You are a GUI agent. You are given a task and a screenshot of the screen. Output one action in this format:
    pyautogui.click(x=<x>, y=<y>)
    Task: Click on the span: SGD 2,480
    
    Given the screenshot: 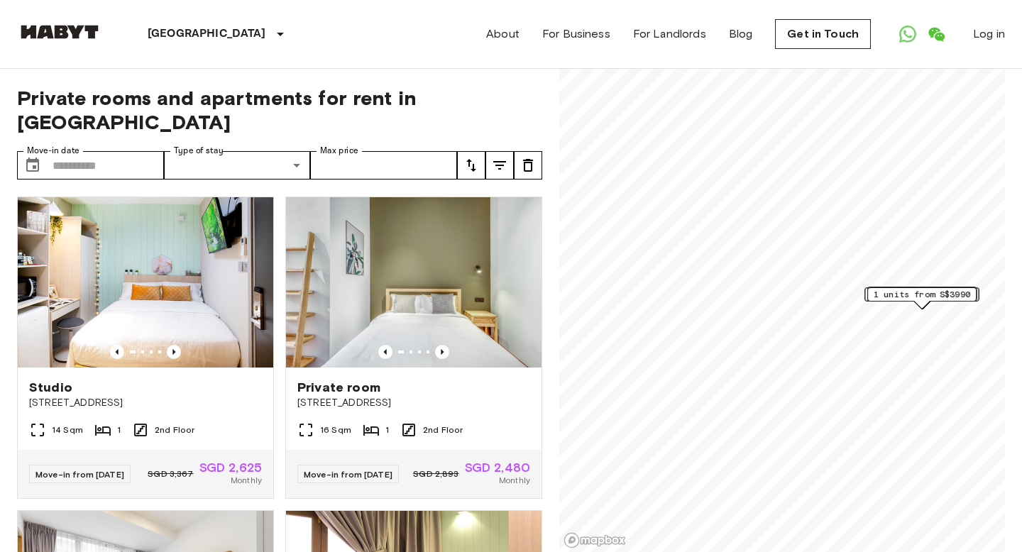 What is the action you would take?
    pyautogui.click(x=498, y=468)
    